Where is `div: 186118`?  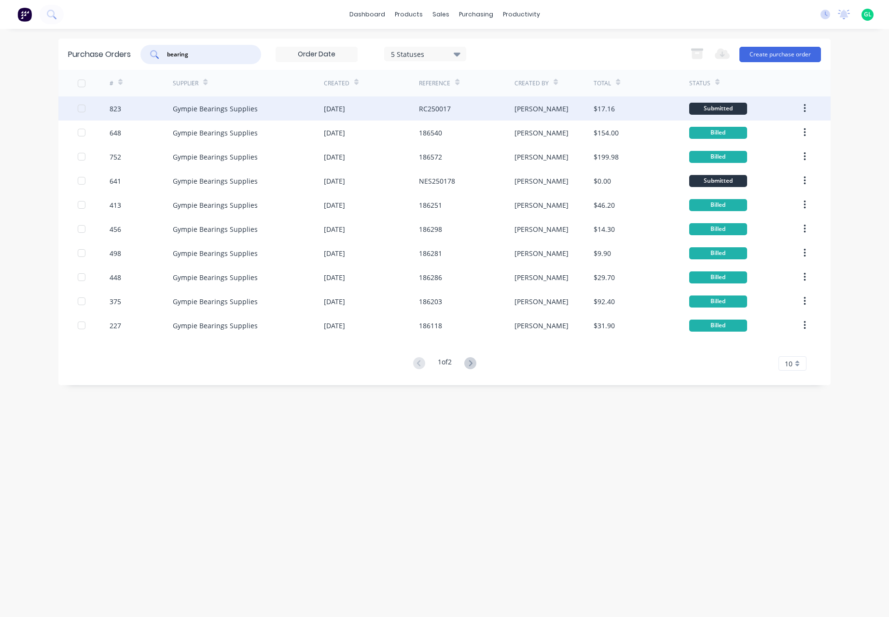 div: 186118 is located at coordinates (430, 326).